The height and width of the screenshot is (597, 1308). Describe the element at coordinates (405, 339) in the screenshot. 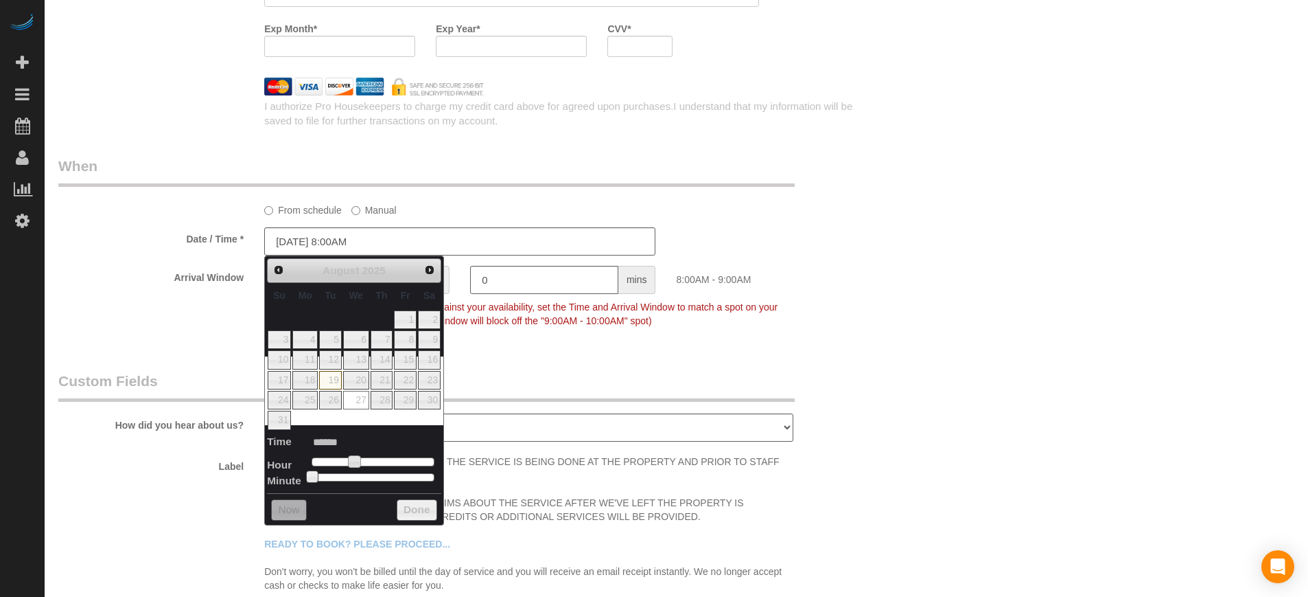

I see `a: 8` at that location.